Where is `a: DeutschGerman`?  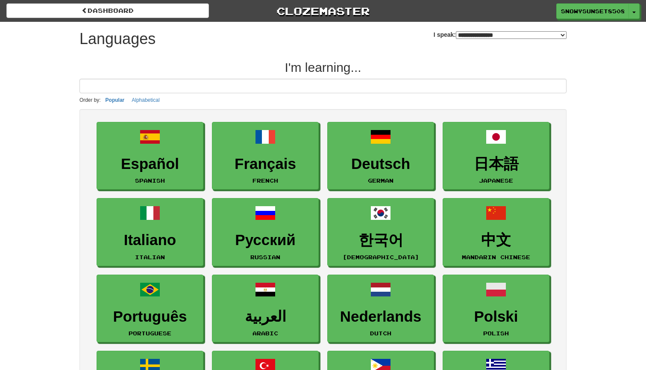 a: DeutschGerman is located at coordinates (381, 156).